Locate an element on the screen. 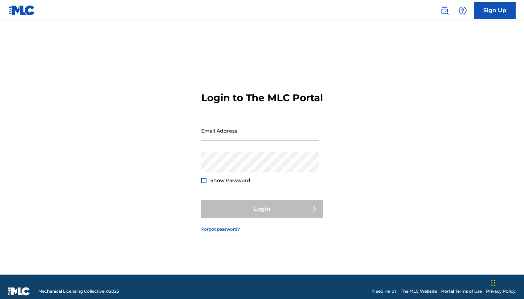  div: Drag is located at coordinates (494, 283).